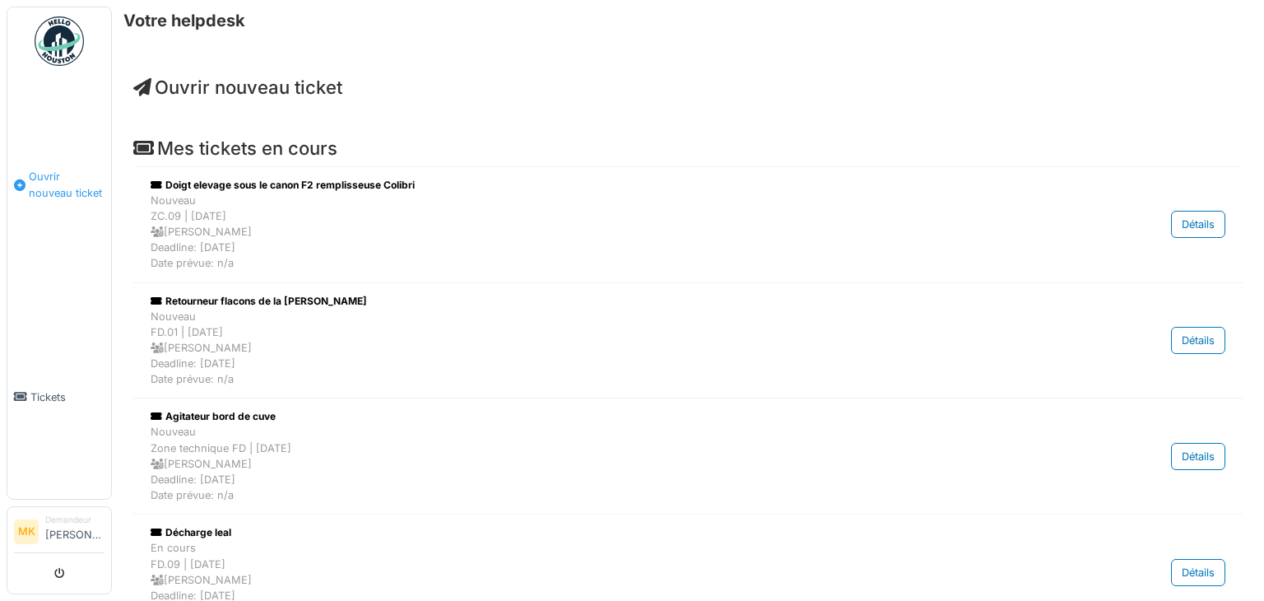 Image resolution: width=1264 pixels, height=601 pixels. Describe the element at coordinates (184, 21) in the screenshot. I see `h6: Votre helpdesk` at that location.